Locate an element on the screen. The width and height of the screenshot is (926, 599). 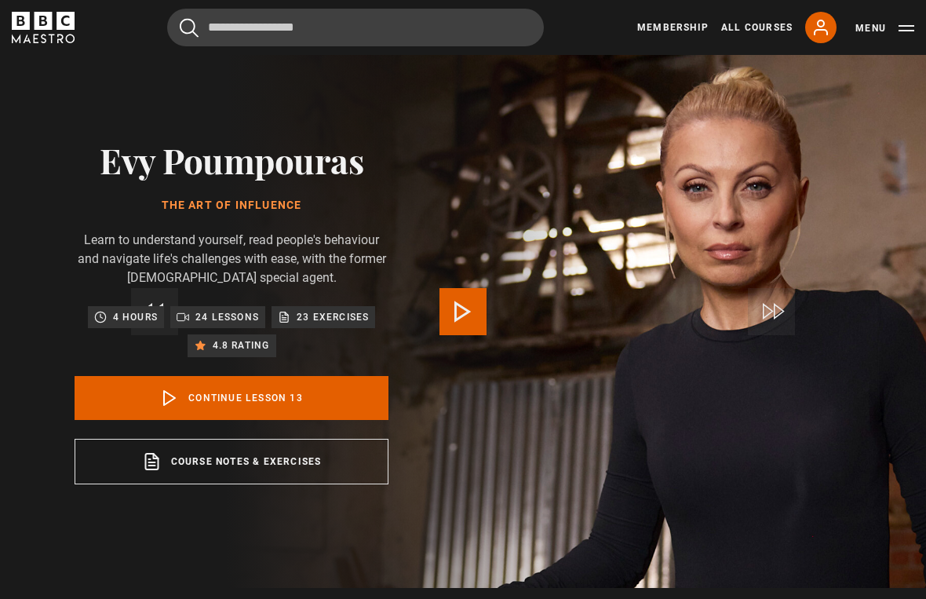
svg: BBC Maestro is located at coordinates (43, 27).